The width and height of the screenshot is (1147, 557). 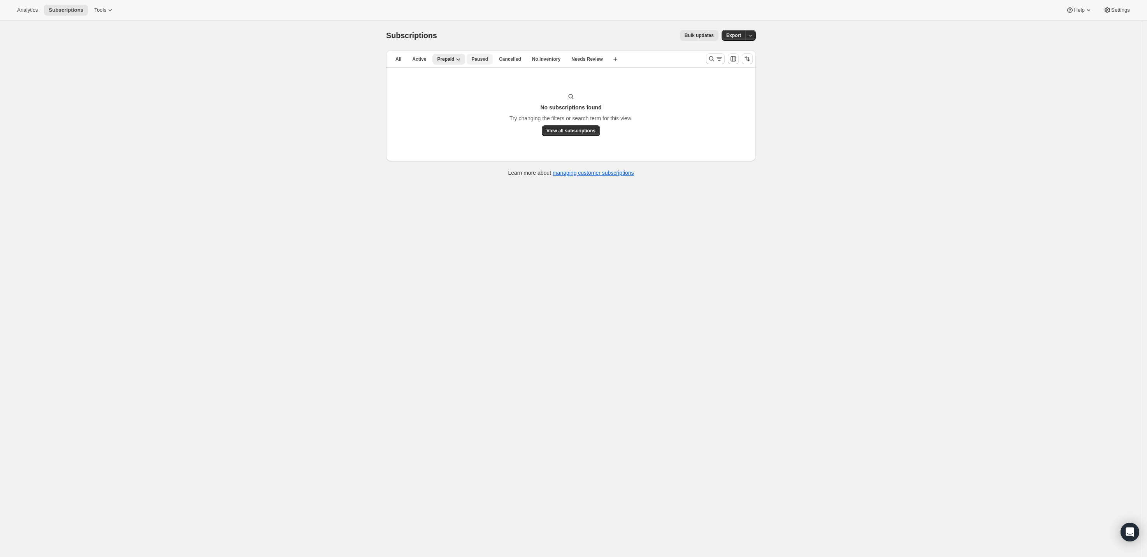 What do you see at coordinates (734, 35) in the screenshot?
I see `button: Export` at bounding box center [734, 35].